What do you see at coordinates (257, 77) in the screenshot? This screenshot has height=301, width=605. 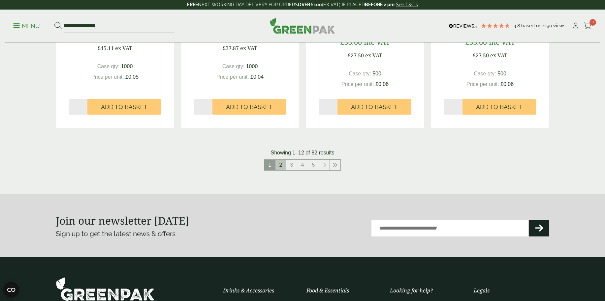 I see `span: £0.04` at bounding box center [257, 77].